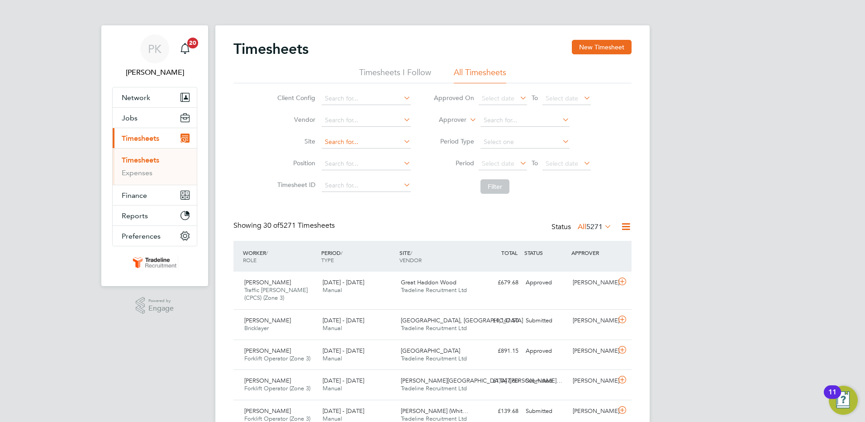  I want to click on button: New Timesheet, so click(602, 47).